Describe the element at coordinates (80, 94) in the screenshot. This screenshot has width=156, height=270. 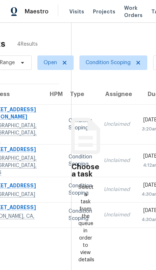
I see `th: Type` at that location.